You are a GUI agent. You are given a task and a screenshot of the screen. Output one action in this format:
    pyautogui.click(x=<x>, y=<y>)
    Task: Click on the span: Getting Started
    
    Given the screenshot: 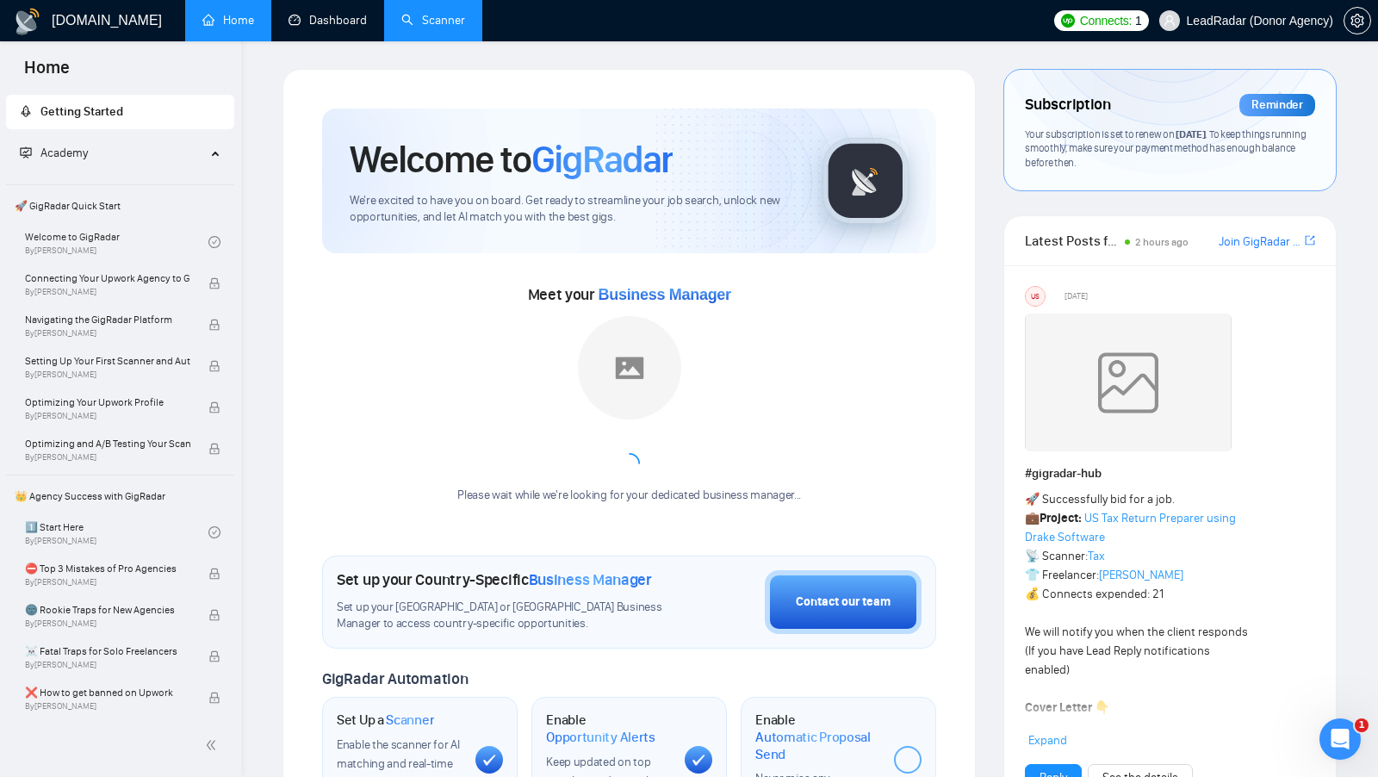 What is the action you would take?
    pyautogui.click(x=82, y=111)
    